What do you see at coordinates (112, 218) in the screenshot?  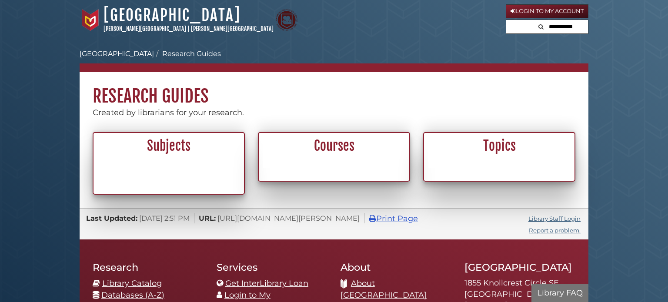 I see `span: Last Updated:` at bounding box center [112, 218].